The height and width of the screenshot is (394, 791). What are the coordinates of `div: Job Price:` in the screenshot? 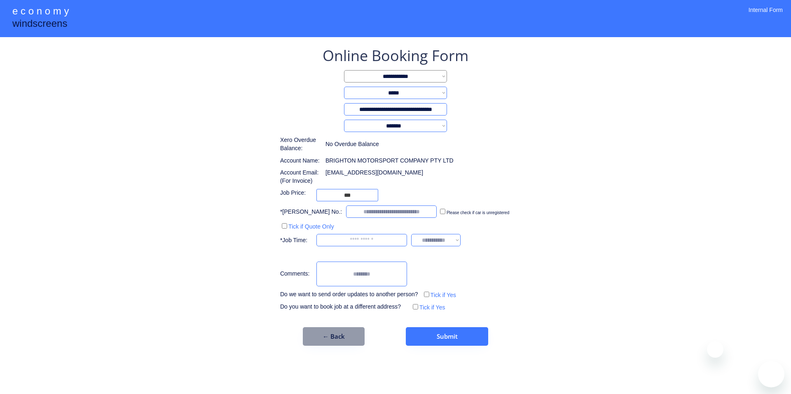 It's located at (296, 193).